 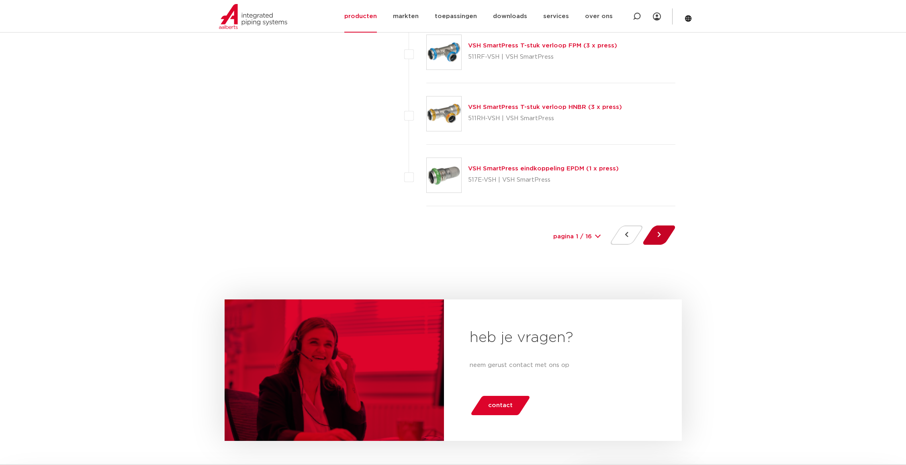 What do you see at coordinates (563, 338) in the screenshot?
I see `h2: heb je vragen?` at bounding box center [563, 338].